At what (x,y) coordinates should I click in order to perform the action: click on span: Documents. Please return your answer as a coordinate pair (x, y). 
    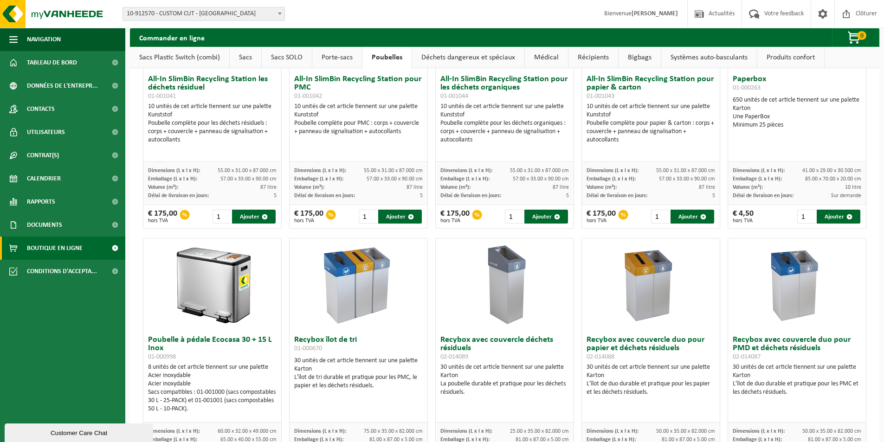
    Looking at the image, I should click on (45, 225).